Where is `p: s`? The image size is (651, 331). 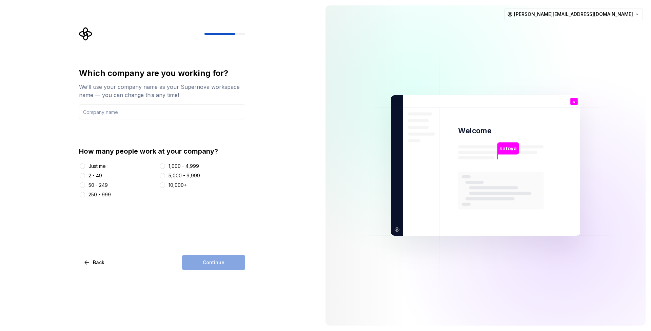
p: s is located at coordinates (574, 101).